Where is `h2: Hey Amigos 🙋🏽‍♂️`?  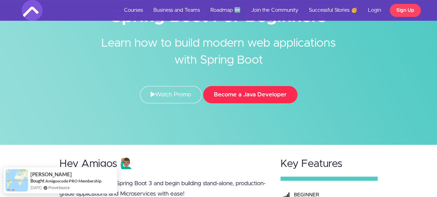
h2: Hey Amigos 🙋🏽‍♂️ is located at coordinates (163, 164).